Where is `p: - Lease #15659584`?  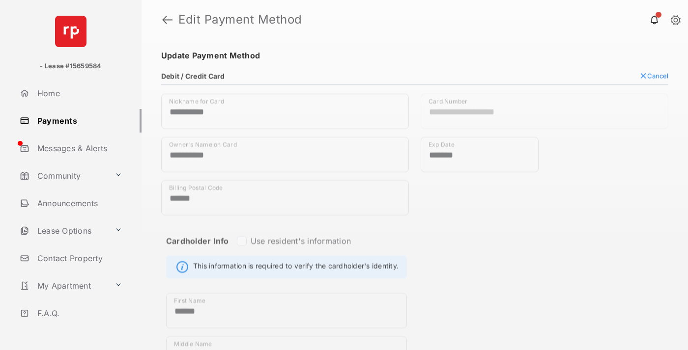 p: - Lease #15659584 is located at coordinates (70, 66).